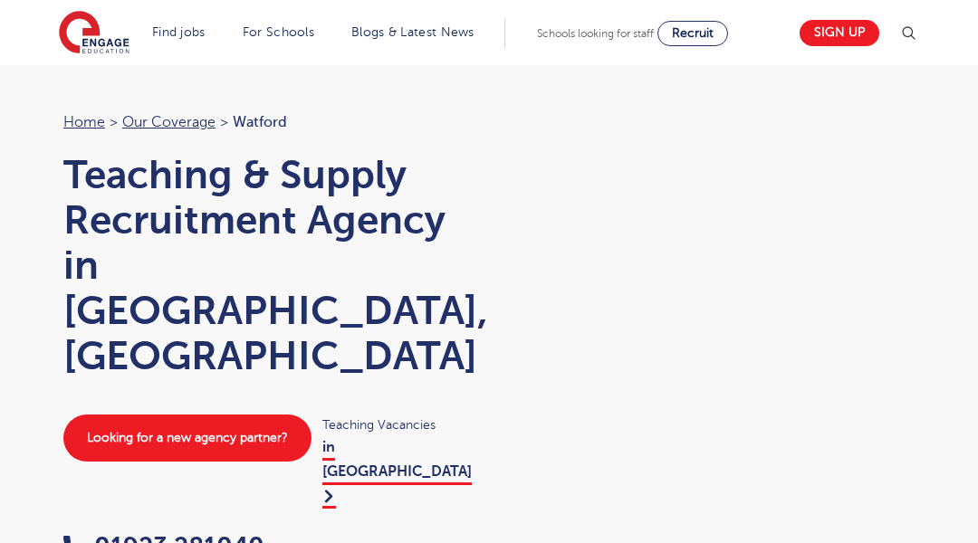  Describe the element at coordinates (260, 122) in the screenshot. I see `span: Watford` at that location.